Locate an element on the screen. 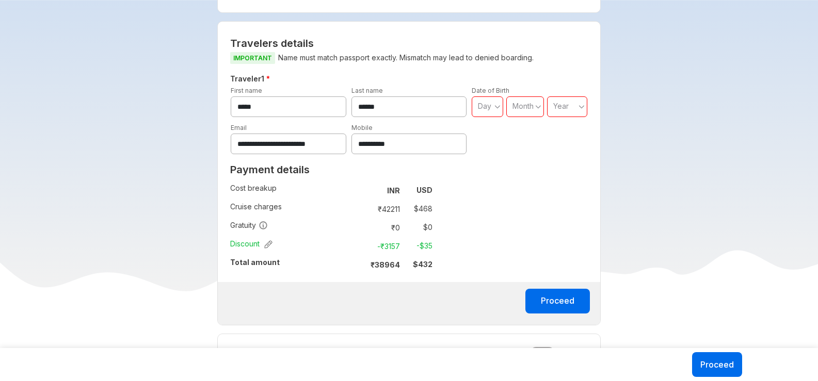 The width and height of the screenshot is (818, 381). span: IMPORTANT is located at coordinates (252, 58).